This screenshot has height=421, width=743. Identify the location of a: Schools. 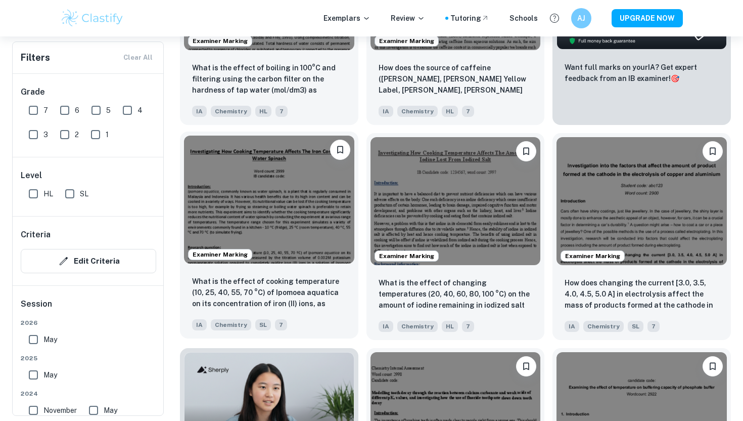
(524, 18).